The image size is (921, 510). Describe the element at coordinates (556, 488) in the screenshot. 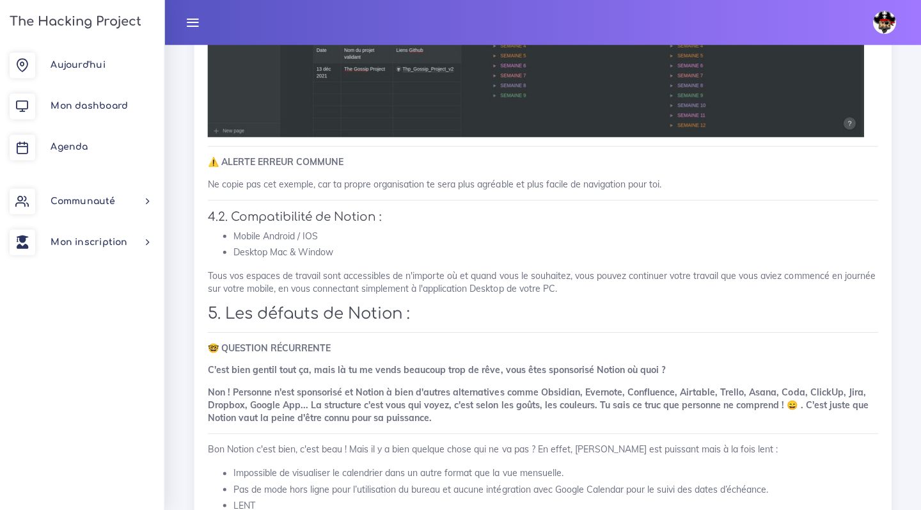

I see `li: Pas de mode hors ligne pour l’utilisation du bureau et aucune intégration avec Google Calendar po...` at that location.